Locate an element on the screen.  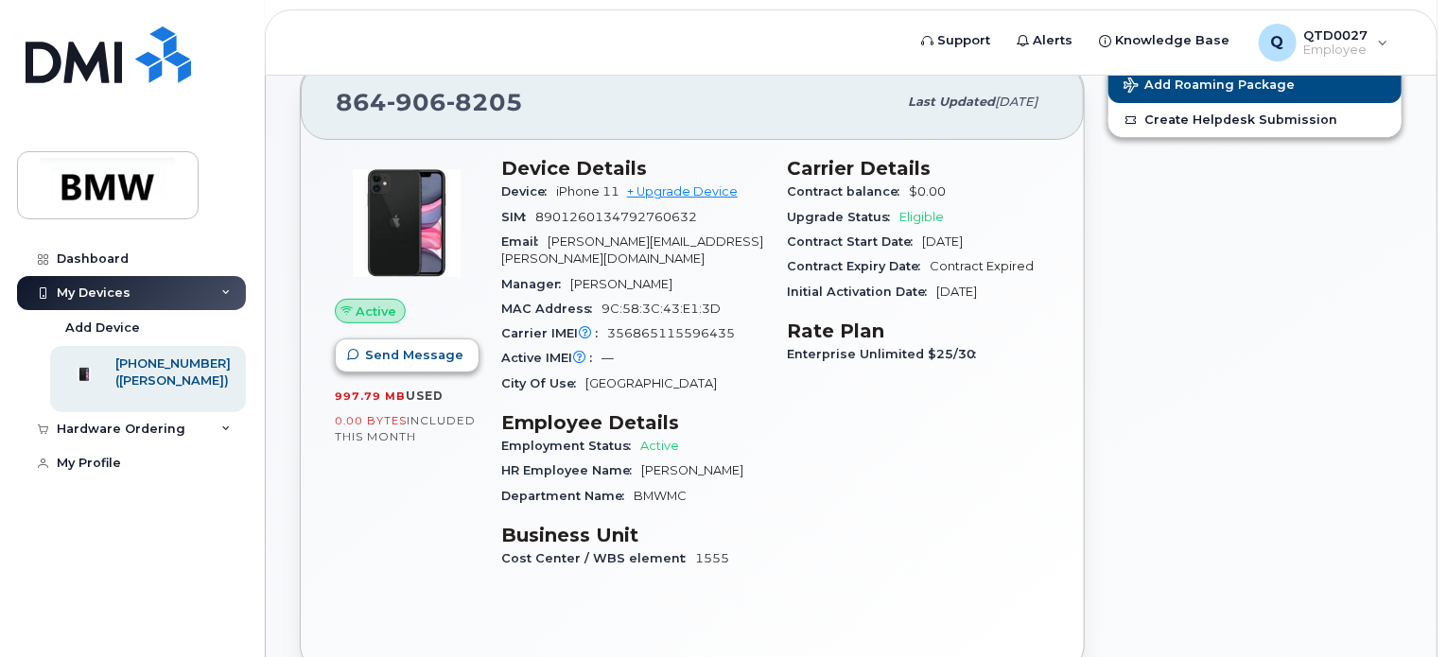
span: Q is located at coordinates (1278, 43).